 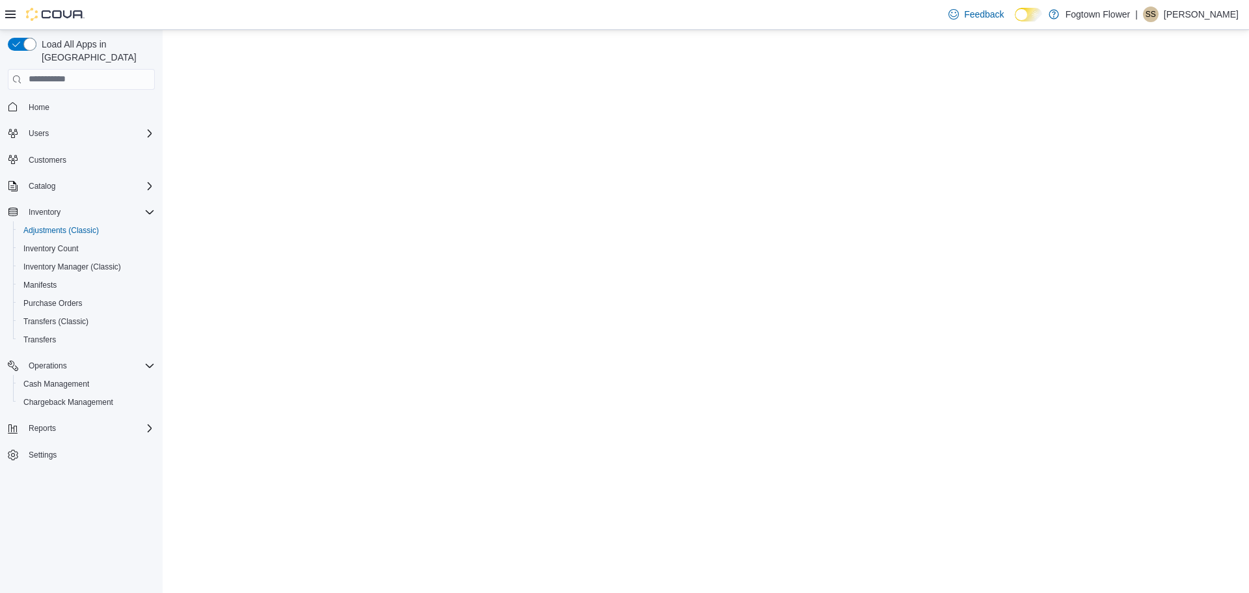 I want to click on a: Inventory Manager (Classic), so click(x=72, y=267).